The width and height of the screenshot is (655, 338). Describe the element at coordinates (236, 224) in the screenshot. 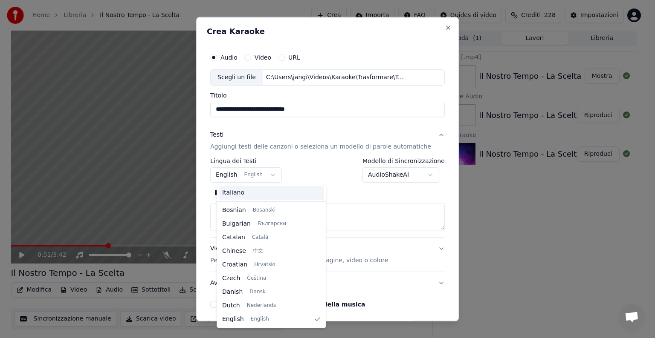

I see `span: Bulgarian` at that location.